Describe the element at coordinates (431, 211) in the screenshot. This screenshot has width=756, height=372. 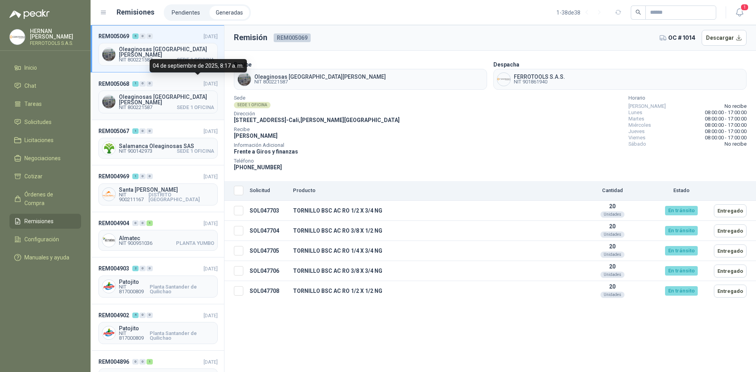
I see `td: TORNILLO BSC AC RO 1/2 X 3/4 NG` at that location.